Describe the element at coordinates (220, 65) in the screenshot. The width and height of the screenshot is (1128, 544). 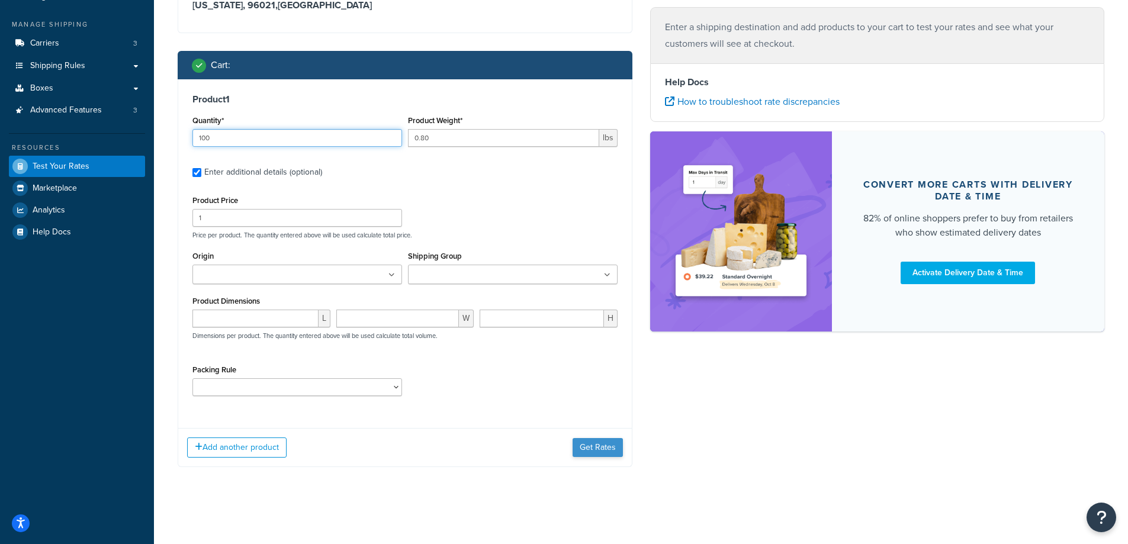
I see `h2: Cart :` at that location.